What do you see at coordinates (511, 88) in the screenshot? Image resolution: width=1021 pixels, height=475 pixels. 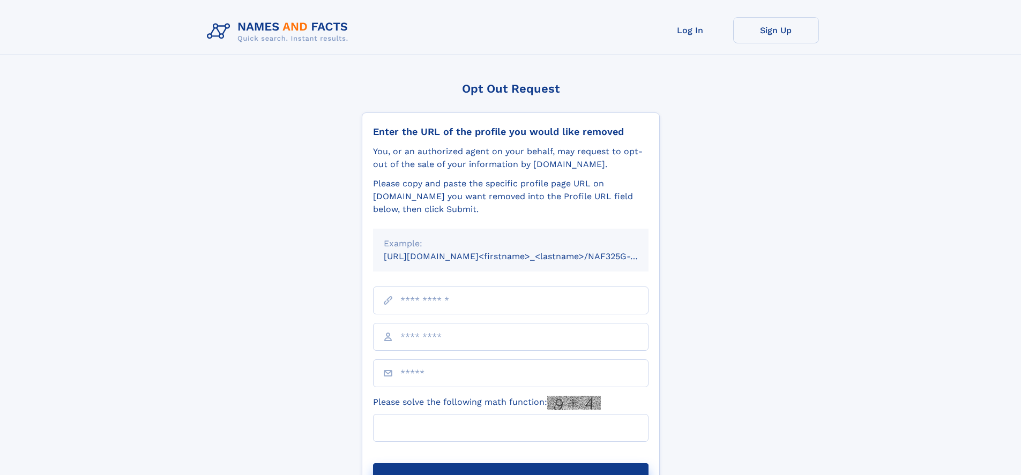 I see `div: Opt Out Request` at bounding box center [511, 88].